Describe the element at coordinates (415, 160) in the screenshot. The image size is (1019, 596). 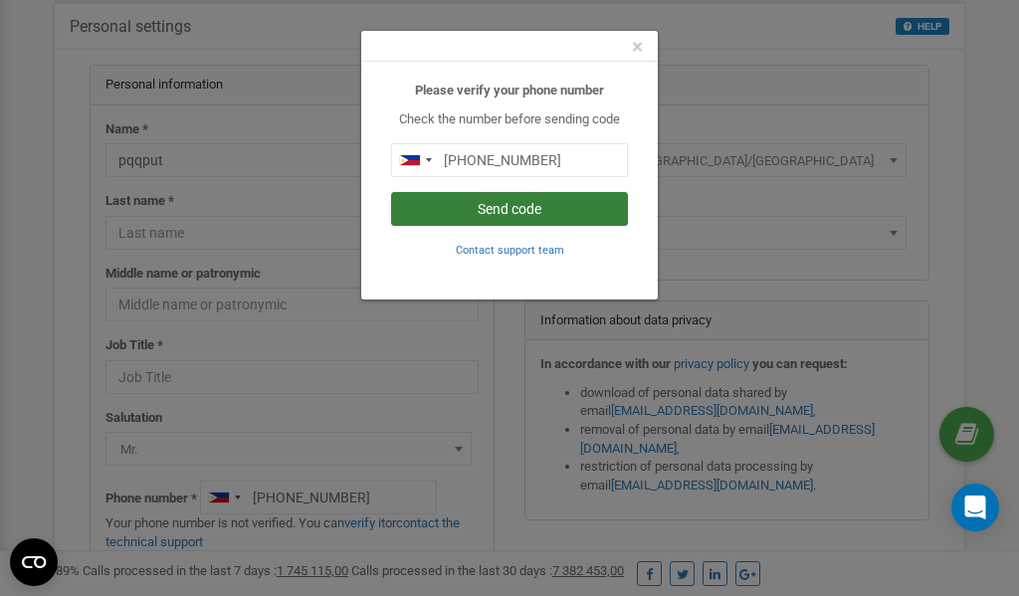
I see `div: Telephone country code` at that location.